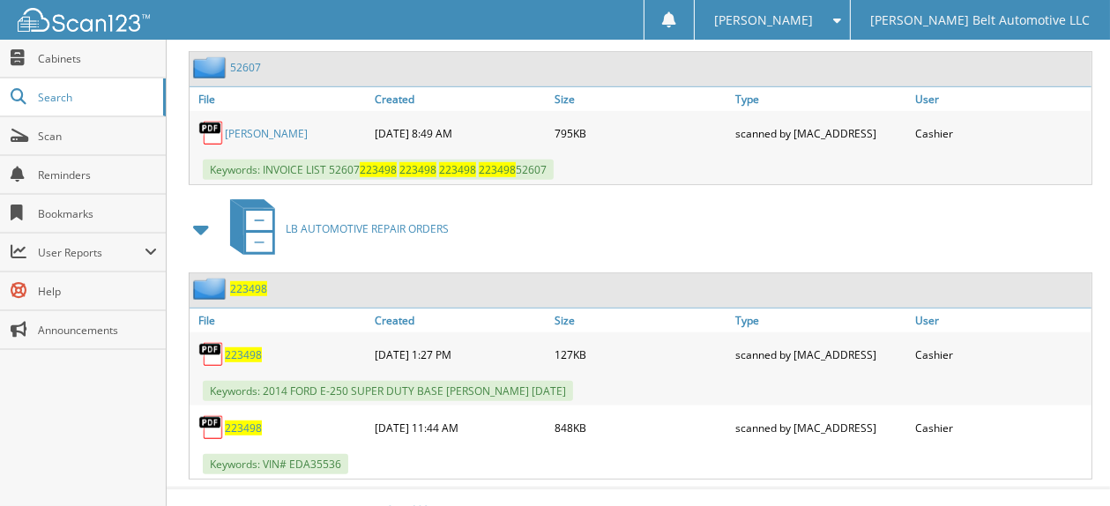 The image size is (1110, 506). I want to click on span: Bookmarks, so click(97, 213).